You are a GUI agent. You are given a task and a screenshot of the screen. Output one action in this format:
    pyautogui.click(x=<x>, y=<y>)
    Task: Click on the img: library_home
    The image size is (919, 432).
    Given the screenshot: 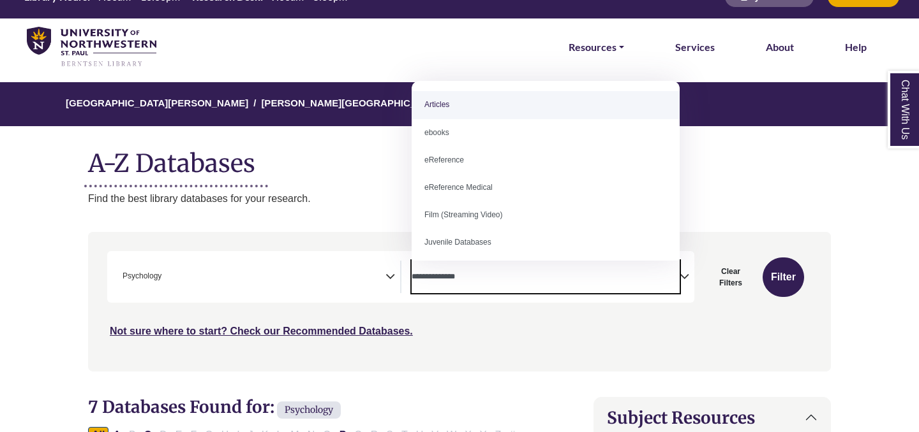 What is the action you would take?
    pyautogui.click(x=91, y=47)
    